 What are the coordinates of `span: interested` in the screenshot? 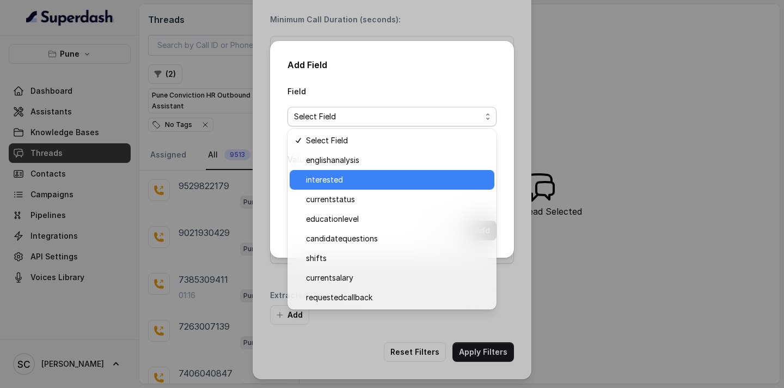 It's located at (397, 180).